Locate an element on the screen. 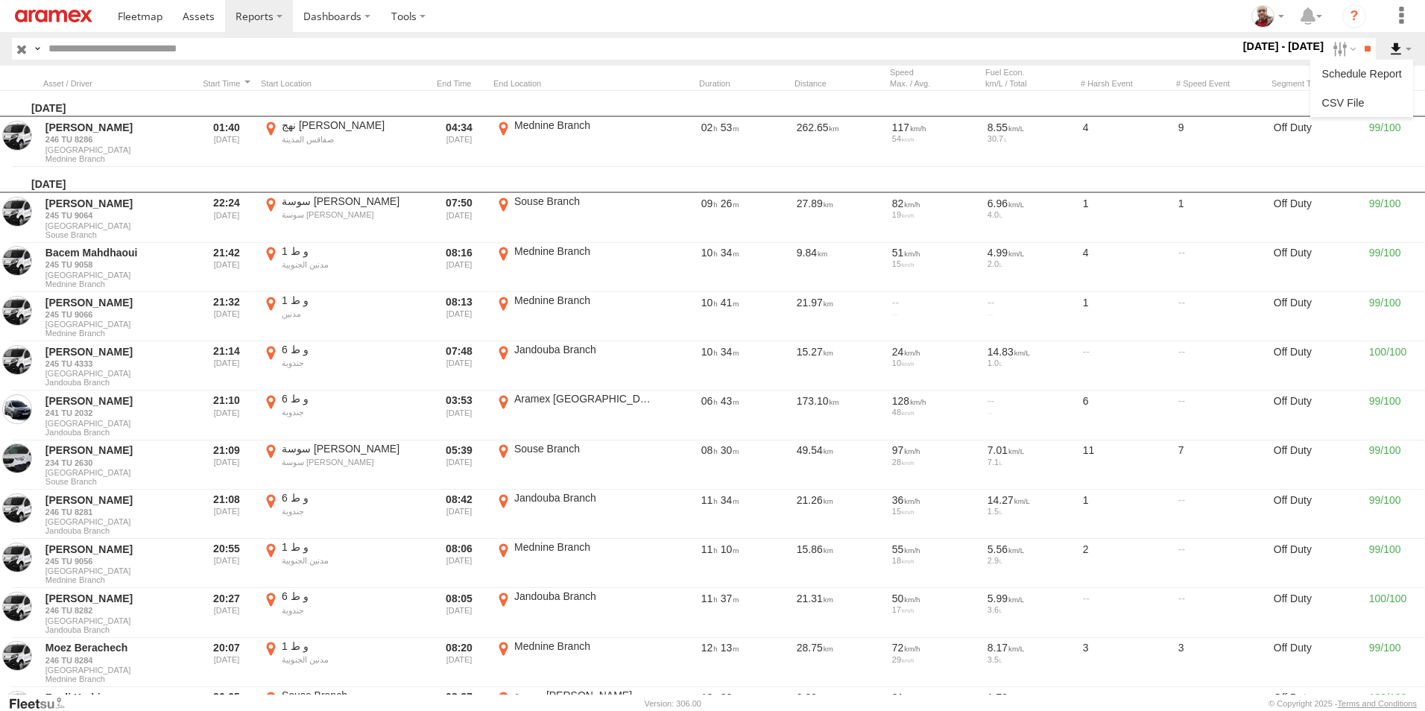 This screenshot has height=711, width=1425. div: 14.27 is located at coordinates (1030, 500).